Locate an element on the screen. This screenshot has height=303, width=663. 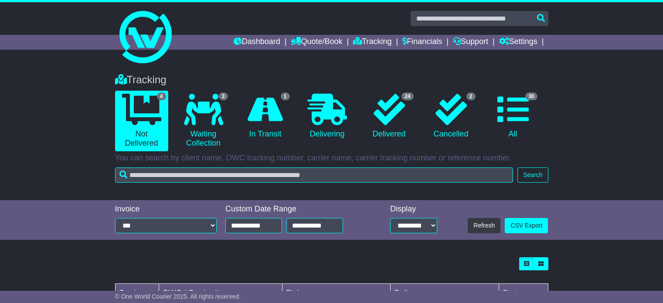
a: 4 Not Delivered is located at coordinates (142, 121).